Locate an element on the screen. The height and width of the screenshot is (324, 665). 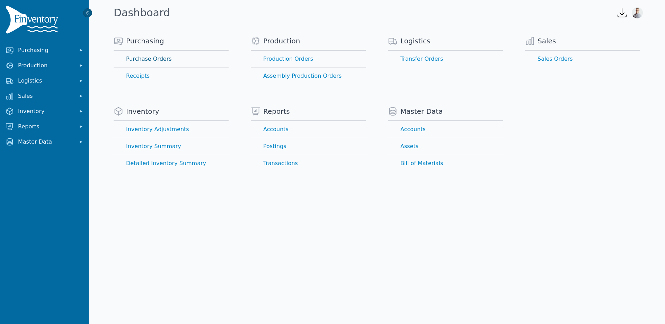
a: Inventory Summary is located at coordinates (171, 146).